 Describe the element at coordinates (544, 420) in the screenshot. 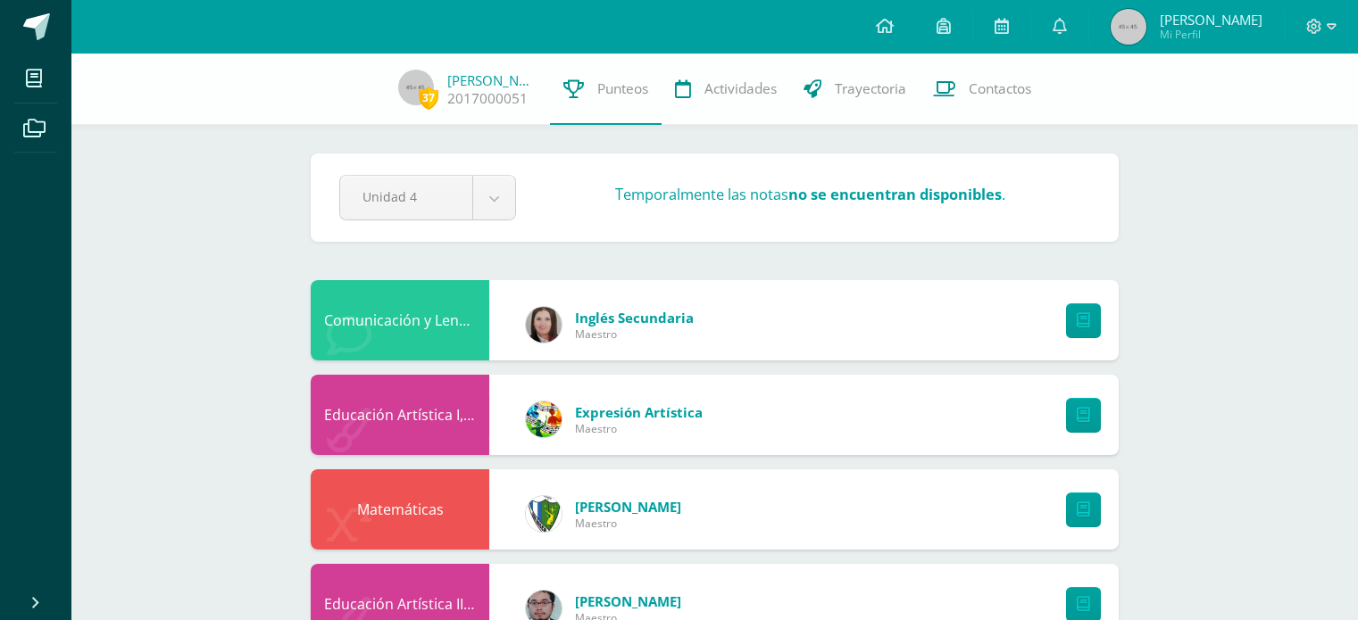

I see `img: 159e24a6ecedfdf8f489544946a573f0.png` at that location.